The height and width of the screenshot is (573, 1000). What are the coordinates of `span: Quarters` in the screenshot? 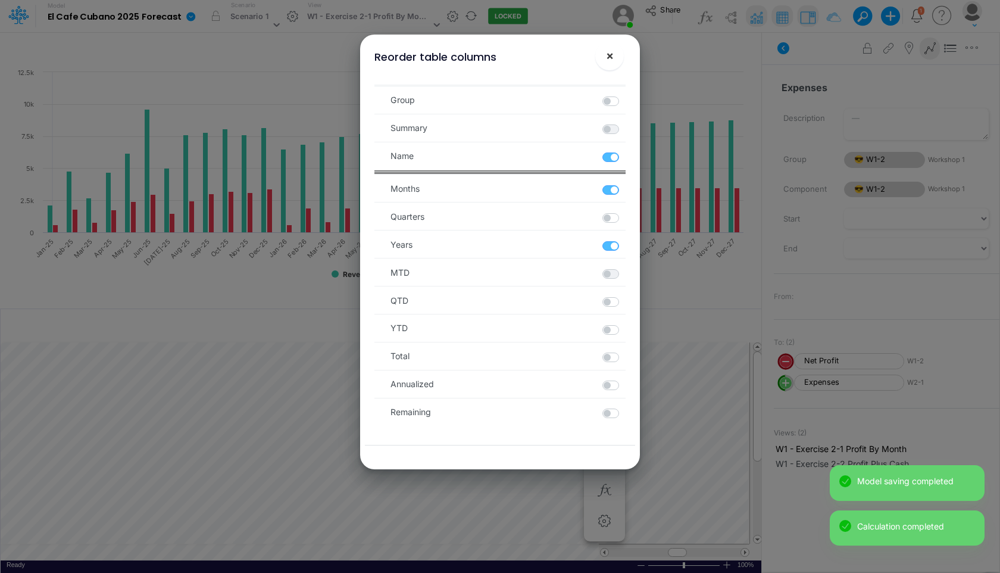 It's located at (407, 216).